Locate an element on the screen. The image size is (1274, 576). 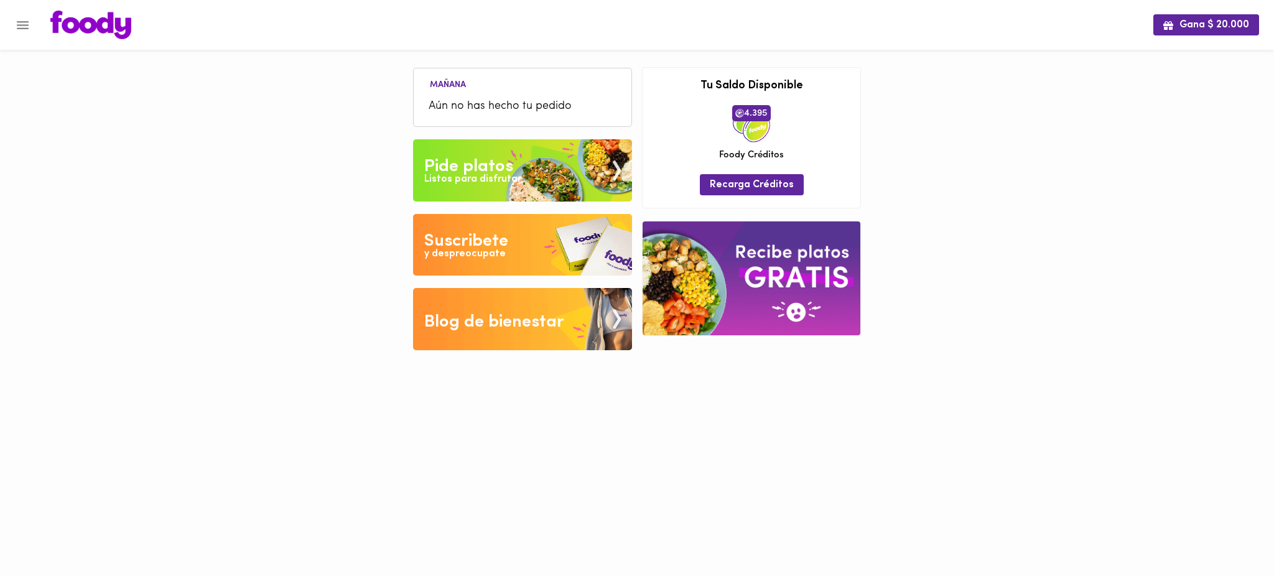
button: Gana $ 20.000 is located at coordinates (1206, 24).